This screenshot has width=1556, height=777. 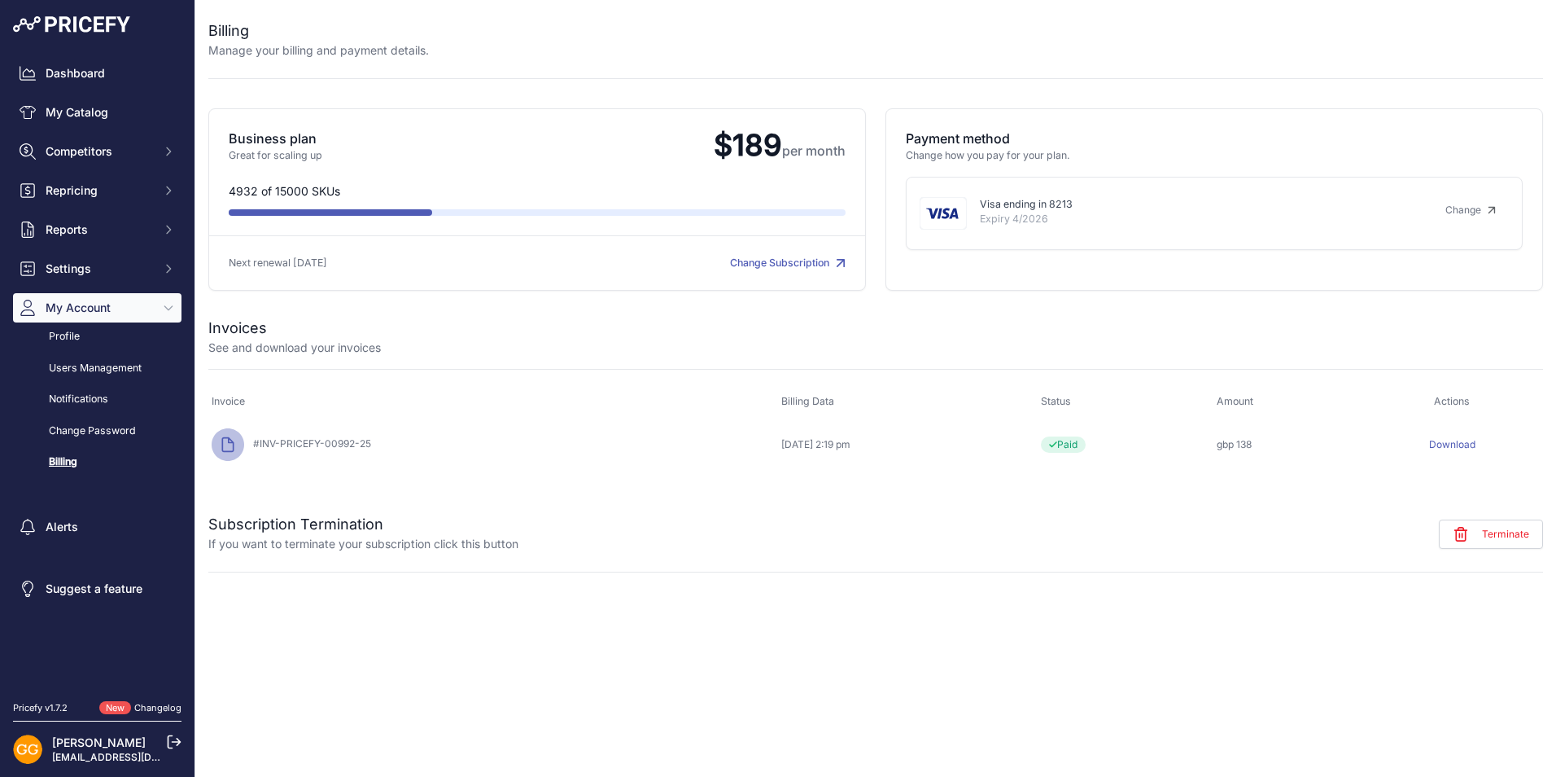 What do you see at coordinates (238, 328) in the screenshot?
I see `h2: Invoices` at bounding box center [238, 328].